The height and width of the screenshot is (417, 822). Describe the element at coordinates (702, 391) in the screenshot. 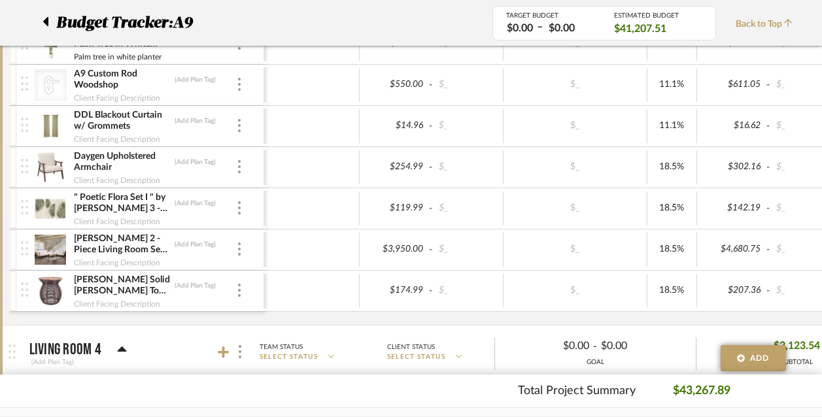

I see `p: $43,267.89` at that location.